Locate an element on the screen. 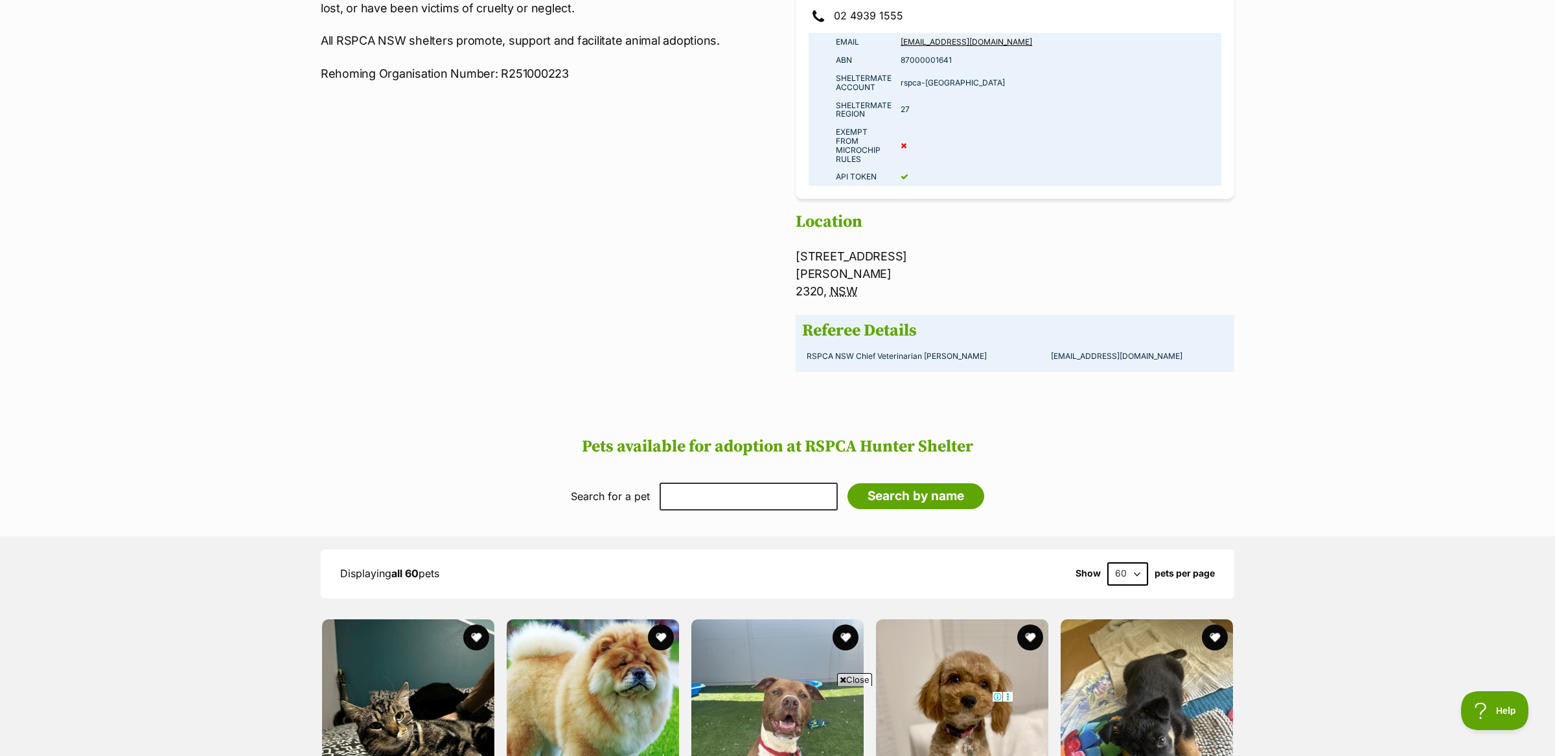 The image size is (1555, 756). td: 87000001641 is located at coordinates (1059, 60).